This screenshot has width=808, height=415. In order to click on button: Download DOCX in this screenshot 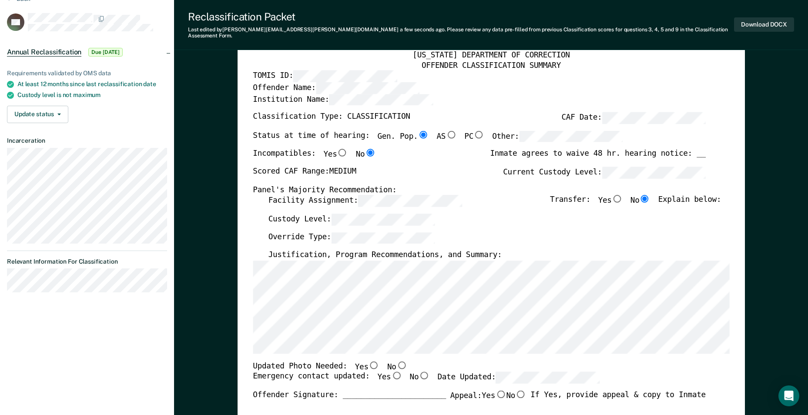, I will do `click(764, 24)`.